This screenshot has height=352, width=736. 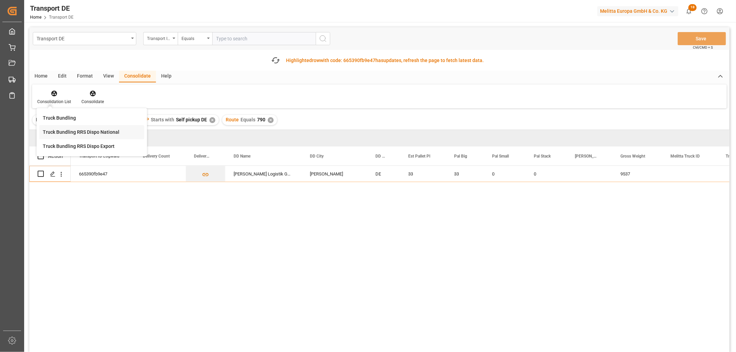 What do you see at coordinates (317, 156) in the screenshot?
I see `span: DD City` at bounding box center [317, 156].